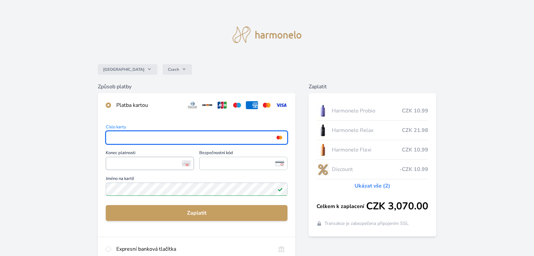 This screenshot has height=256, width=534. What do you see at coordinates (373, 87) in the screenshot?
I see `h6: Zaplatit` at bounding box center [373, 87].